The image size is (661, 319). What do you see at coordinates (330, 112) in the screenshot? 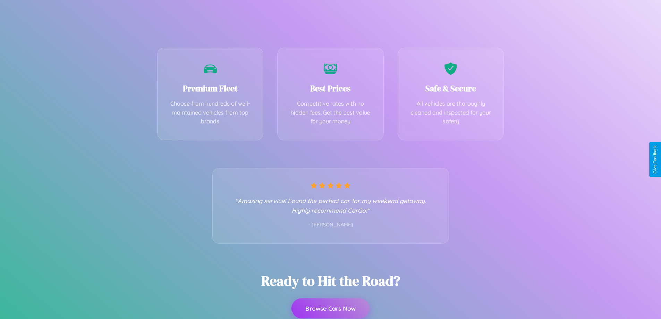
I see `p: Competitive rates with no hidden fees. Get the best value for your money` at bounding box center [330, 112].